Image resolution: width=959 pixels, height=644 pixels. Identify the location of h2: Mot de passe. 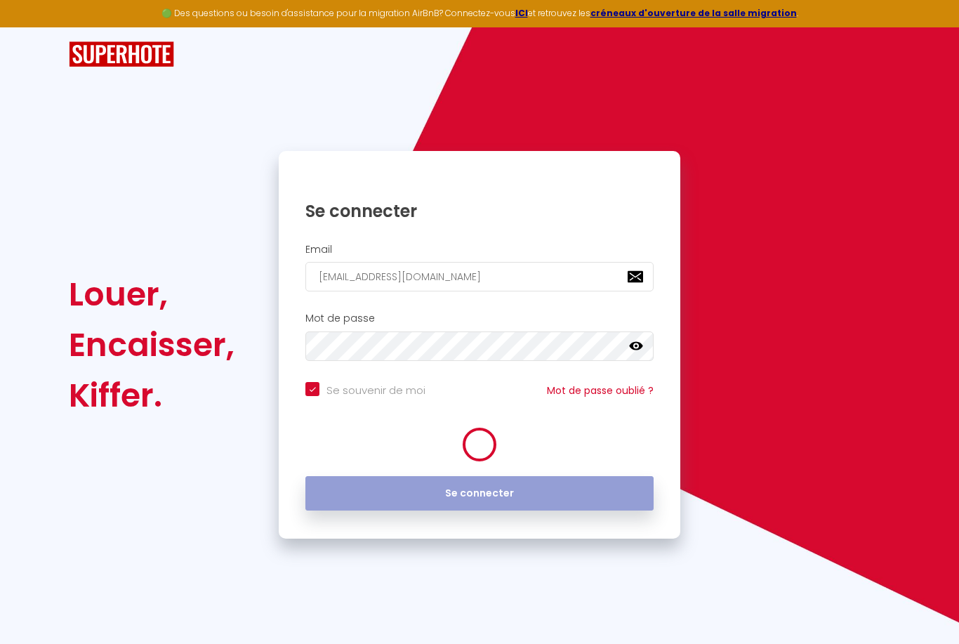
(479, 318).